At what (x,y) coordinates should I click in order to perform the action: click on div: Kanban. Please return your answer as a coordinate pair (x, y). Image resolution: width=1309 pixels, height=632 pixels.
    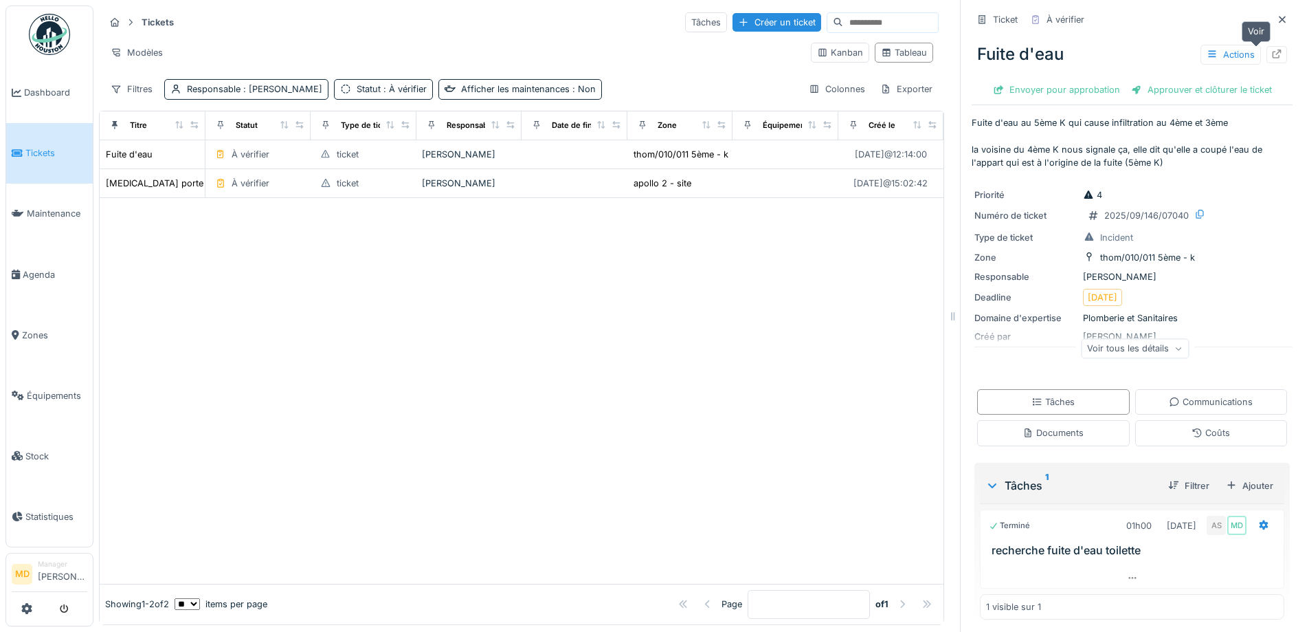
    Looking at the image, I should click on (840, 52).